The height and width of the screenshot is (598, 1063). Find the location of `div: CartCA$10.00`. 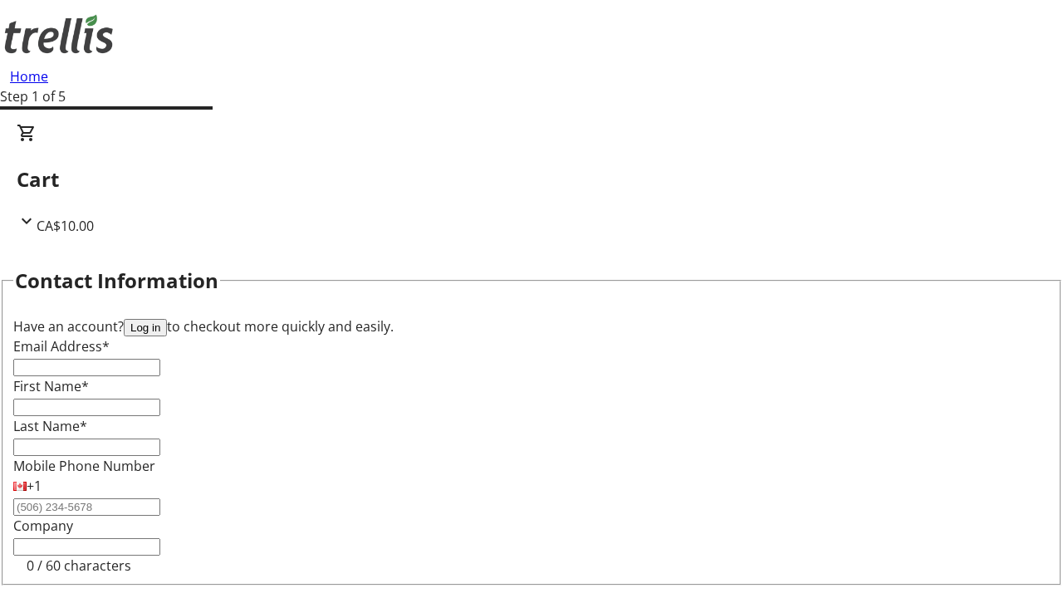

div: CartCA$10.00 is located at coordinates (532, 179).